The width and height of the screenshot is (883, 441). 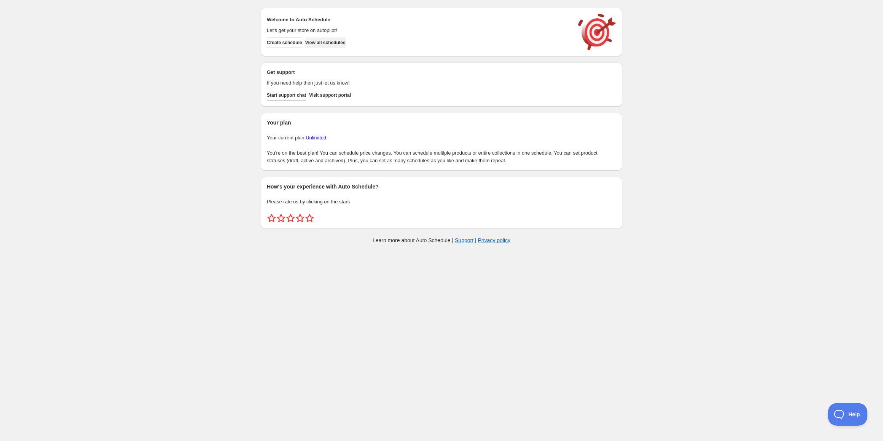 What do you see at coordinates (419, 30) in the screenshot?
I see `p: Let's get your store on autopilot!` at bounding box center [419, 30].